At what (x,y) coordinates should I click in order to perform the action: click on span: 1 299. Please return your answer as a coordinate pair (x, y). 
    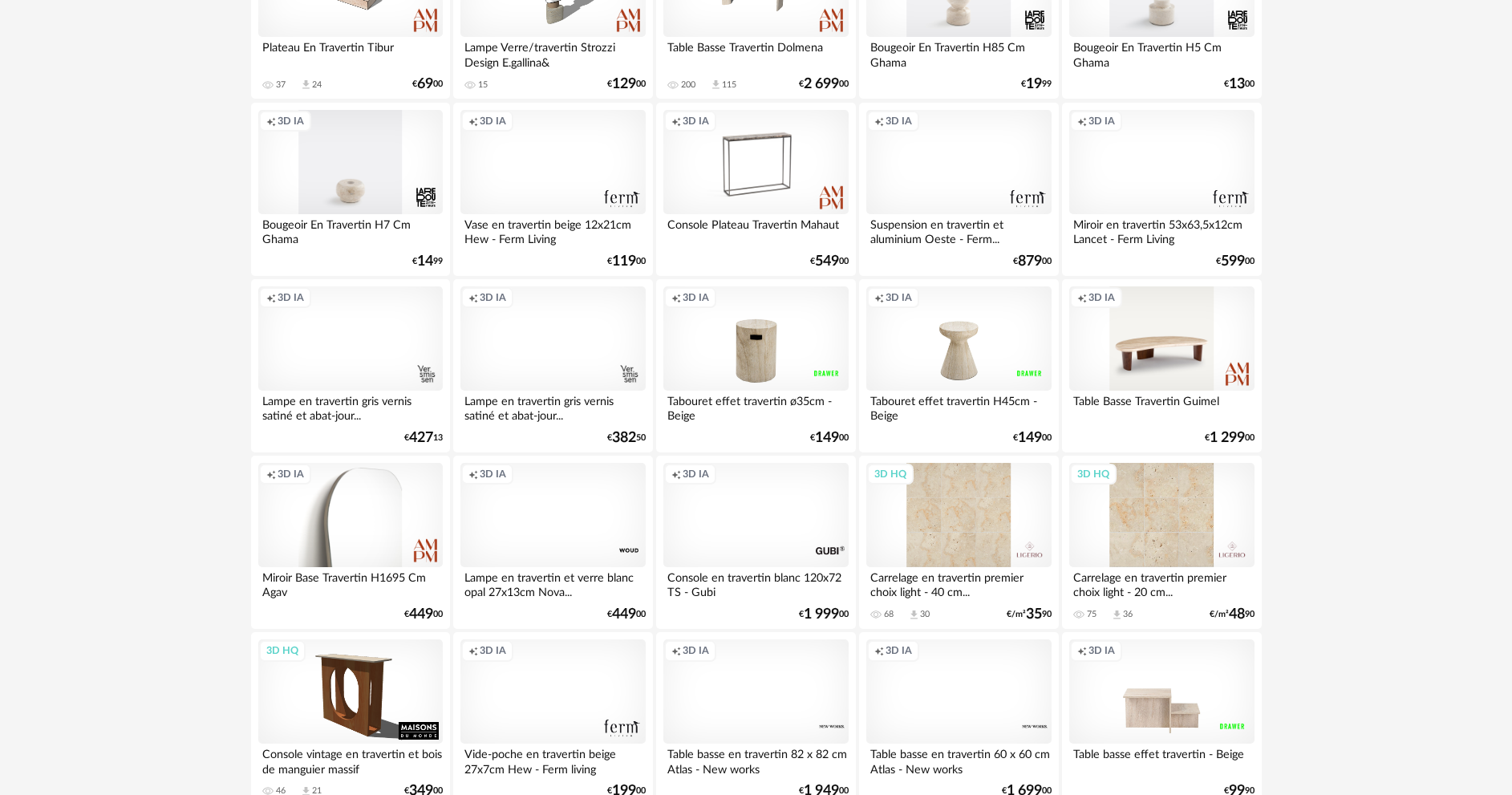
    Looking at the image, I should click on (1228, 438).